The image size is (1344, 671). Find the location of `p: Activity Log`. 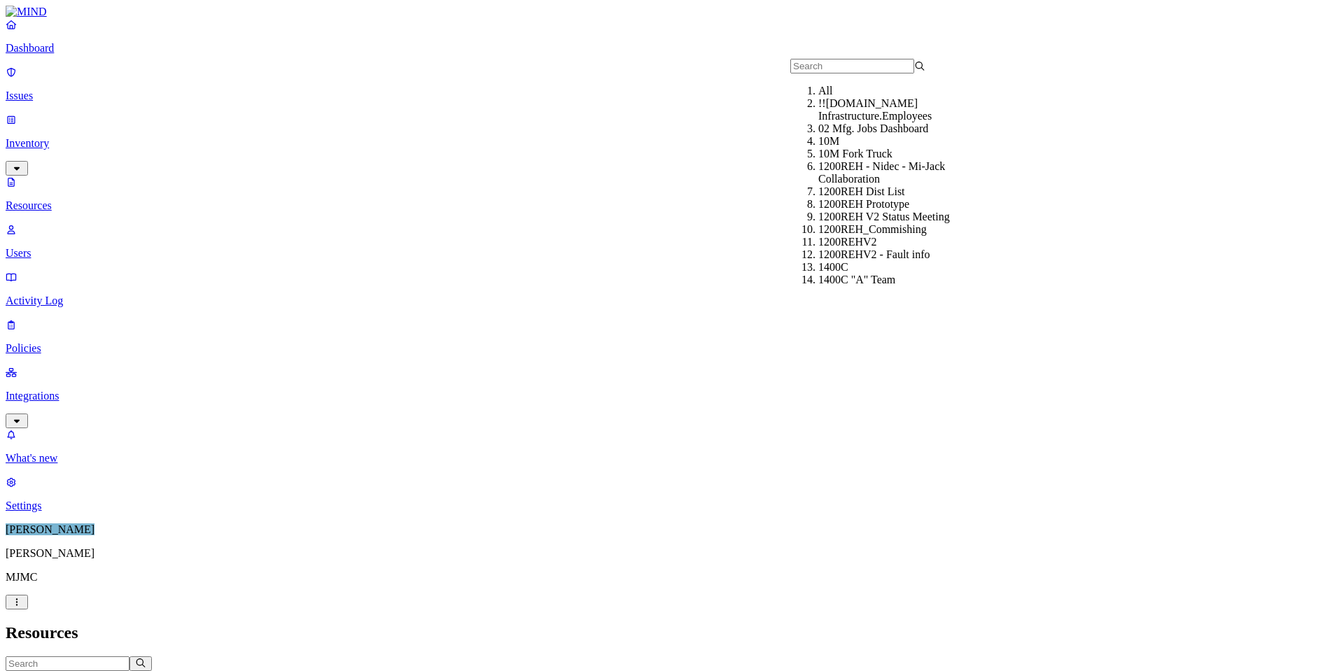

p: Activity Log is located at coordinates (672, 301).